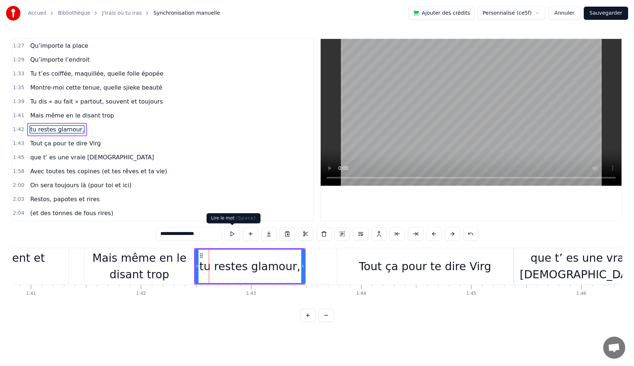 This screenshot has height=366, width=634. What do you see at coordinates (74, 13) in the screenshot?
I see `a: Bibliothèque` at bounding box center [74, 13].